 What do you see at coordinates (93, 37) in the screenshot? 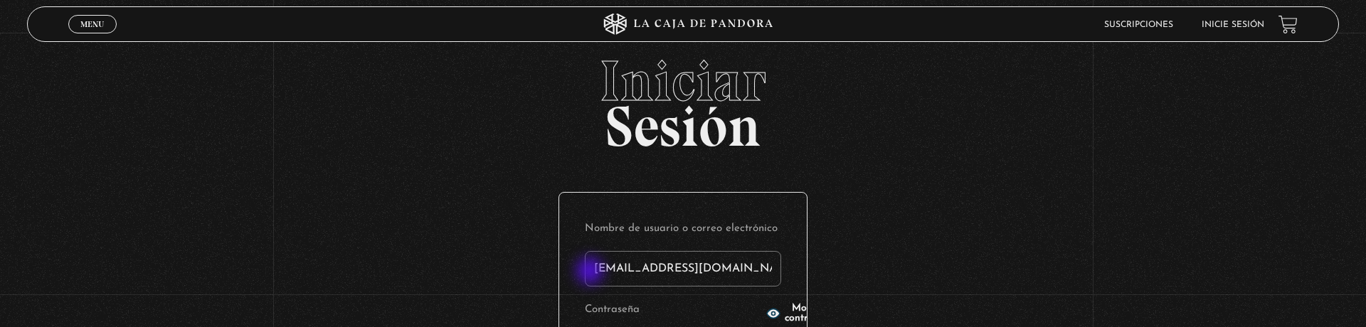
I see `span: Cerrar` at bounding box center [93, 37].